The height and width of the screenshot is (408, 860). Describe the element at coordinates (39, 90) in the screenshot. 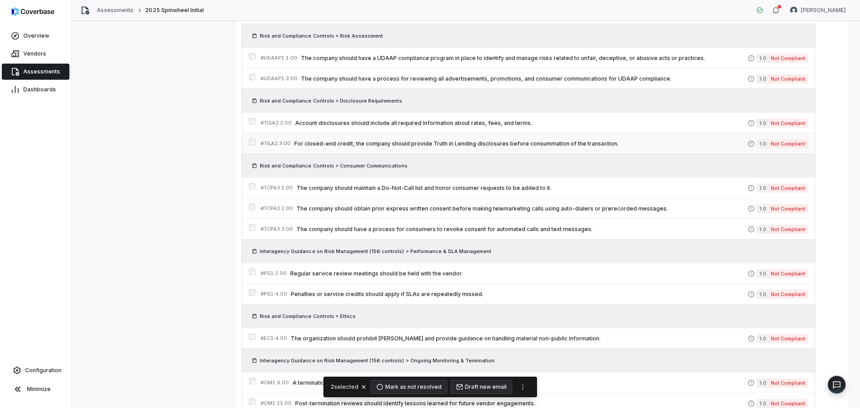

I see `span: Dashboards` at that location.